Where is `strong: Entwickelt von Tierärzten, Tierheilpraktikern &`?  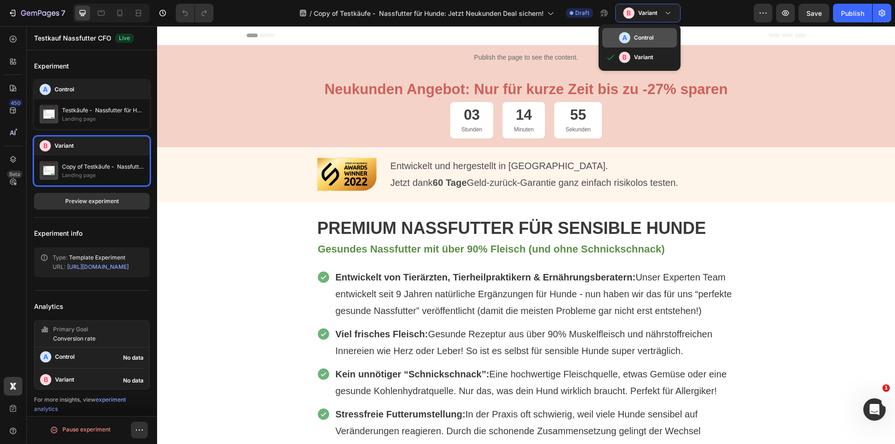
strong: Entwickelt von Tierärzten, Tierheilpraktikern & is located at coordinates (281, 251).